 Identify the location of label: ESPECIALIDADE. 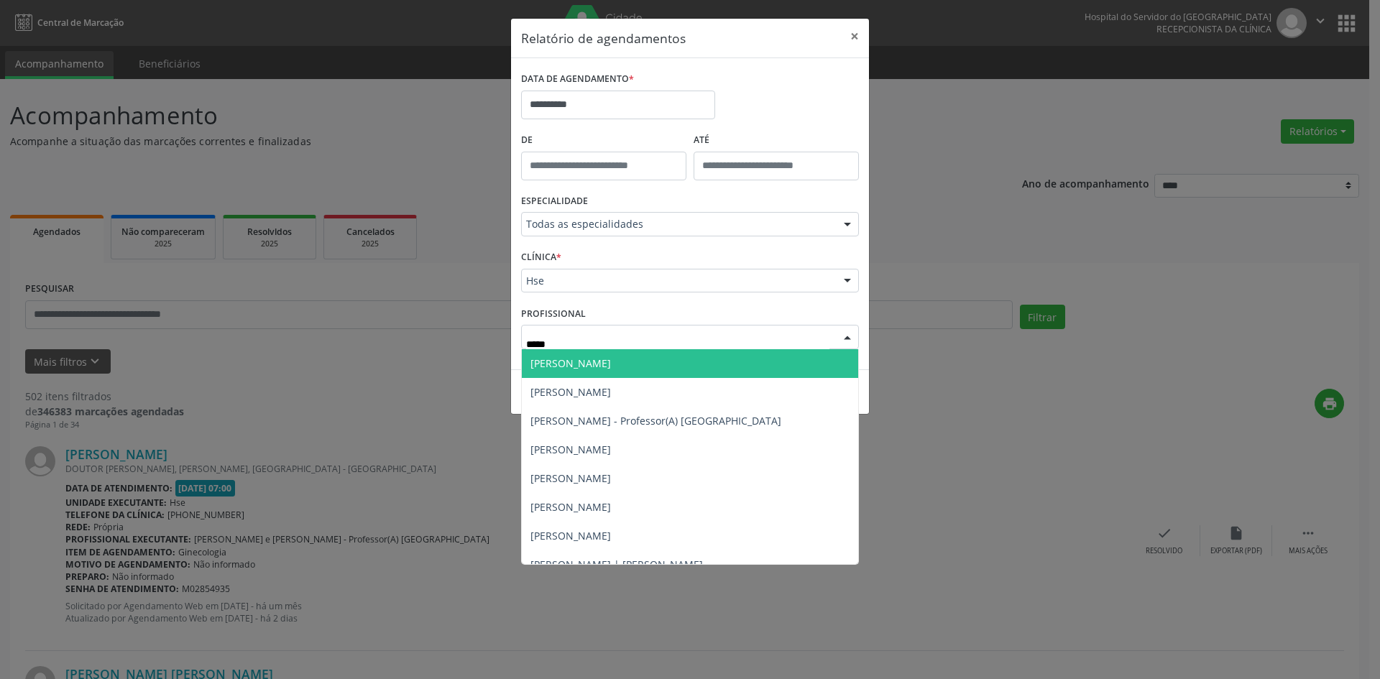
(554, 201).